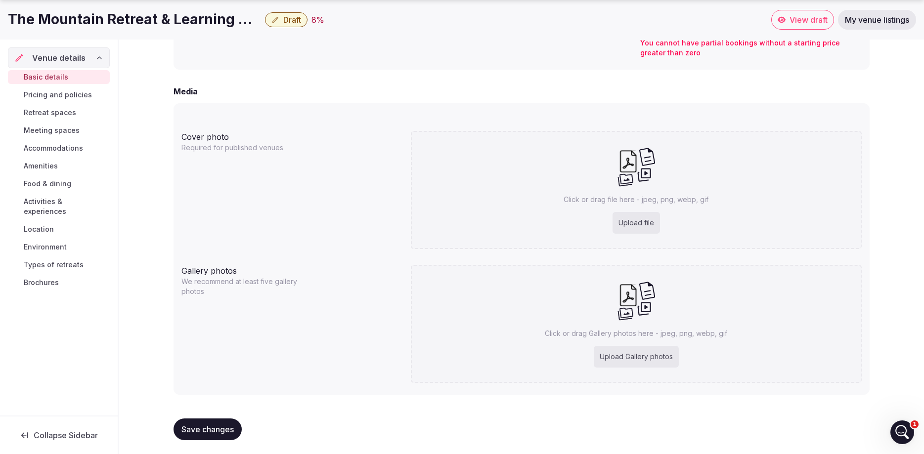 The image size is (924, 454). I want to click on span: Pricing and policies, so click(58, 95).